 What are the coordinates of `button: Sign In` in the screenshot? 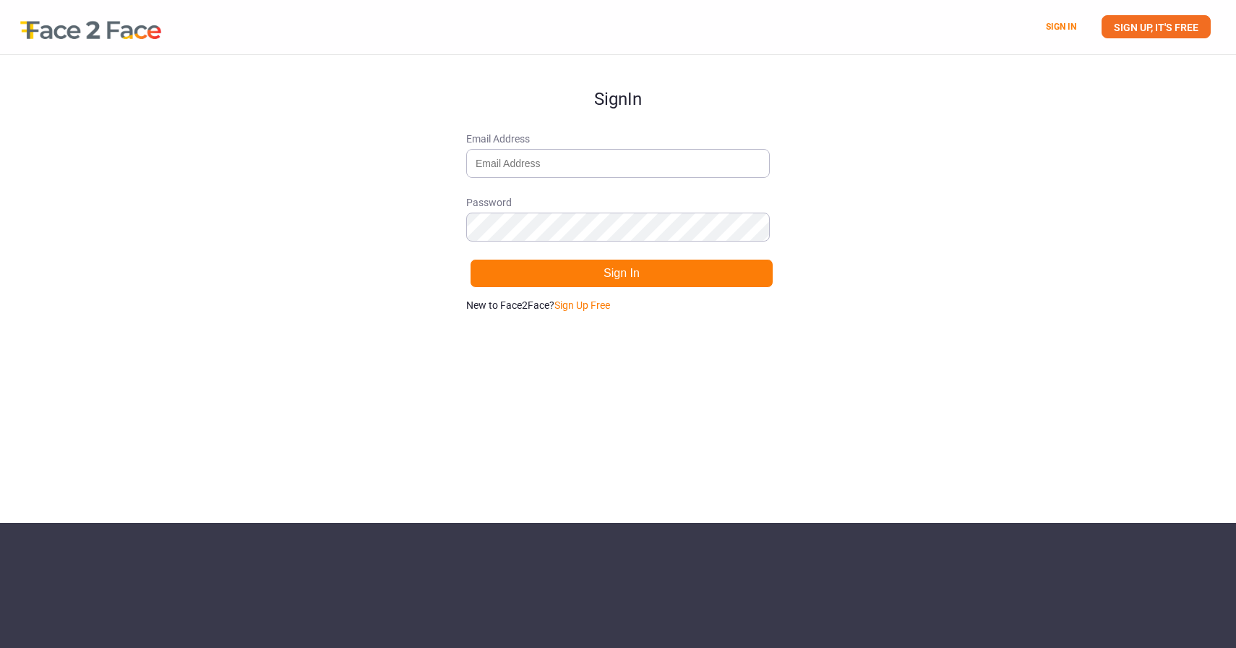 It's located at (622, 273).